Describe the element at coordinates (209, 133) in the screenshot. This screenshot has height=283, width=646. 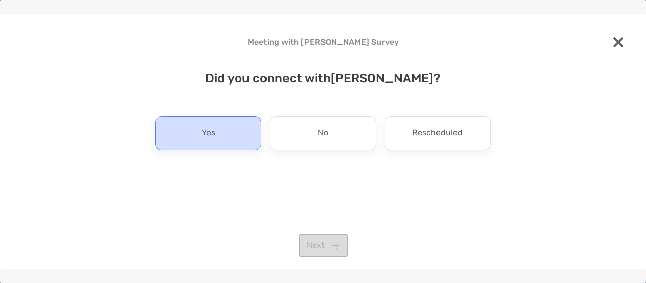
I see `p: Yes` at that location.